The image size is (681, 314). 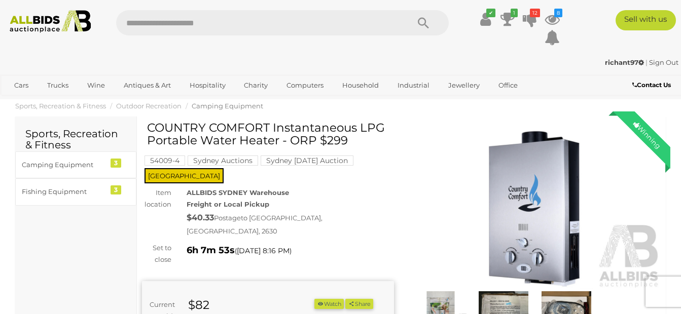 What do you see at coordinates (508, 85) in the screenshot?
I see `a: Office` at bounding box center [508, 85].